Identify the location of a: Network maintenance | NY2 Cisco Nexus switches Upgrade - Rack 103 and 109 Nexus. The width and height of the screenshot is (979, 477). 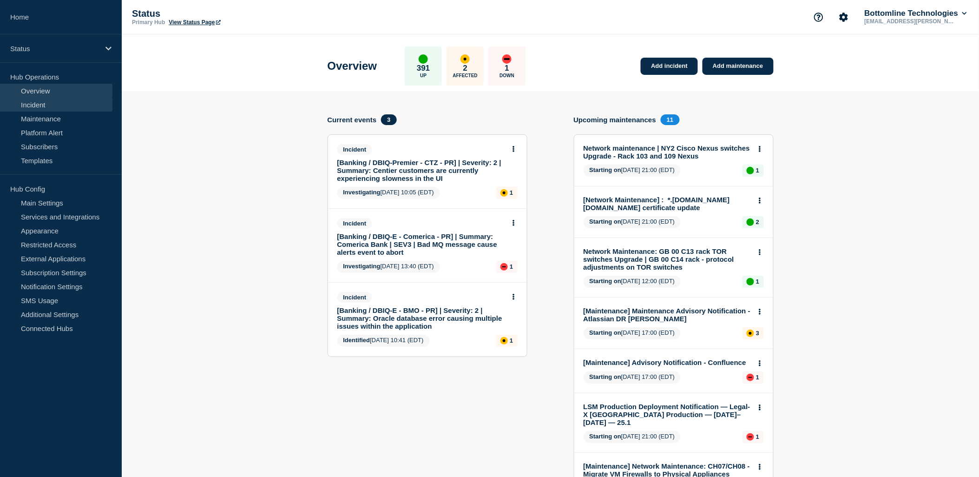
(667, 152).